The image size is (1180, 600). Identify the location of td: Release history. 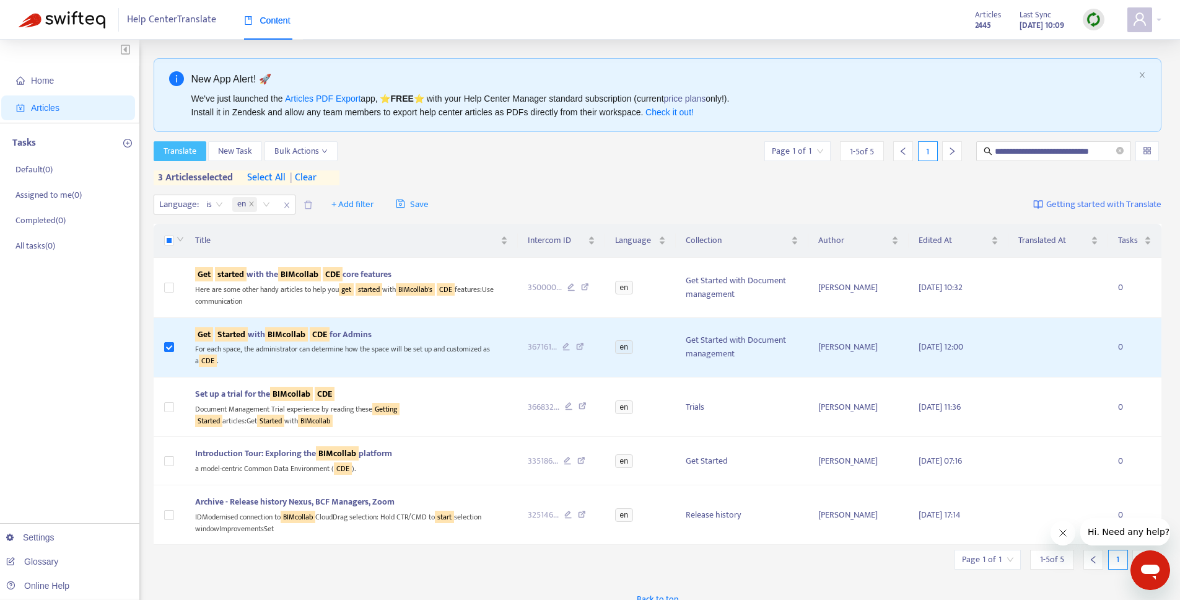
(742, 515).